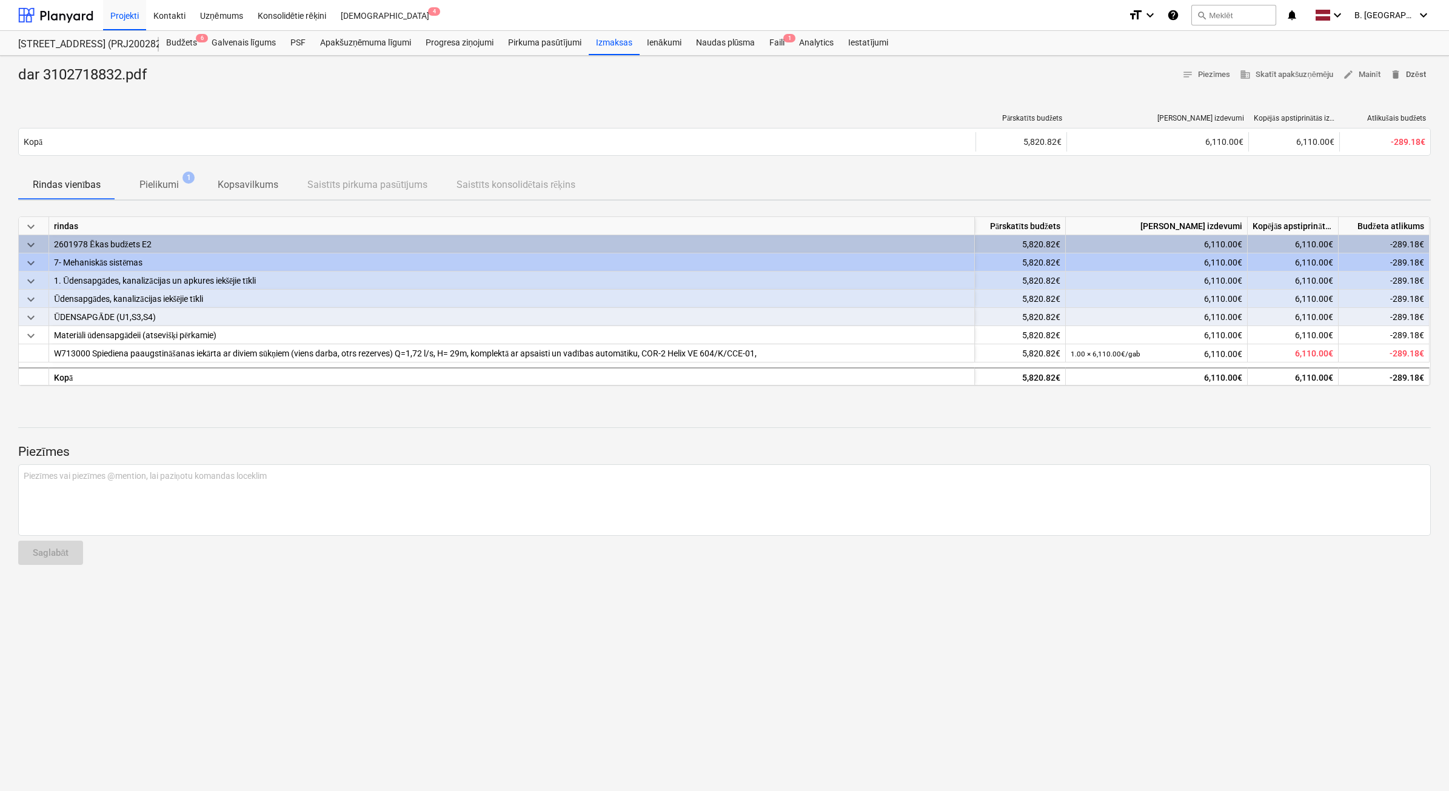 This screenshot has width=1449, height=791. Describe the element at coordinates (777, 43) in the screenshot. I see `a: Faili1` at that location.